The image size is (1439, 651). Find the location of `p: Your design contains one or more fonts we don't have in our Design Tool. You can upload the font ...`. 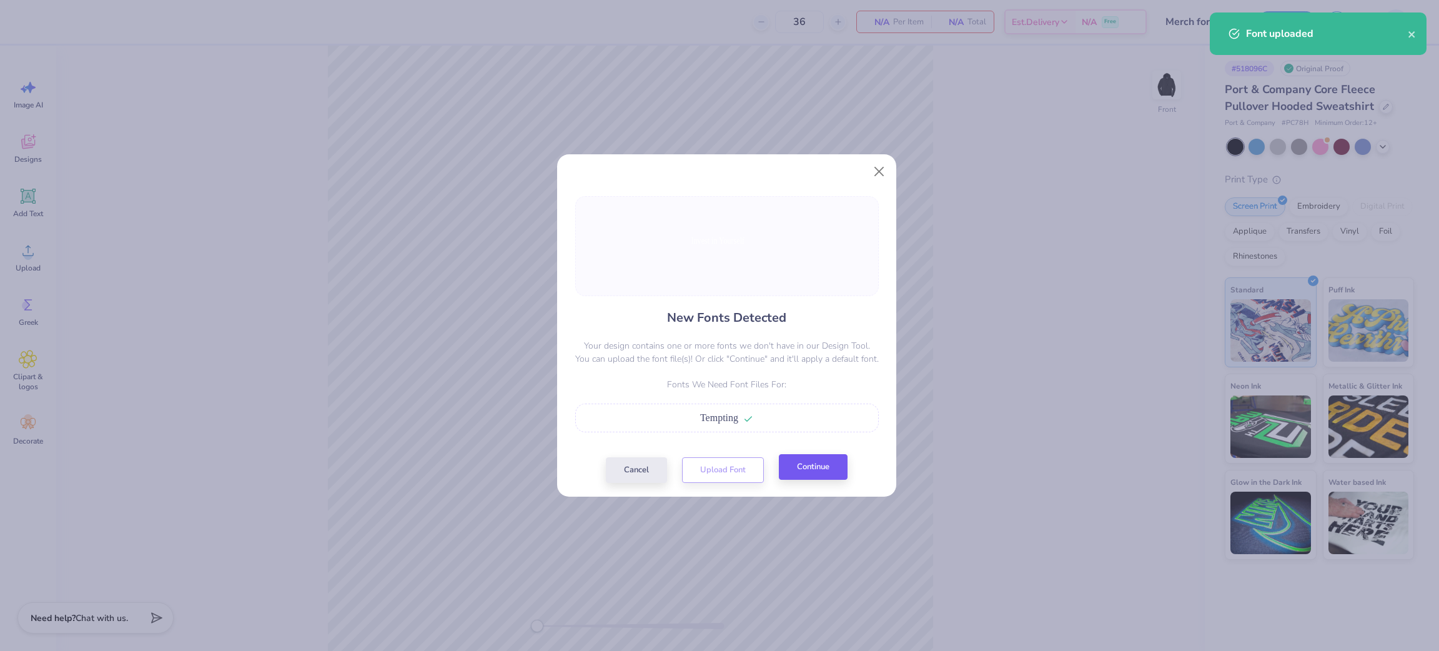

p: Your design contains one or more fonts we don't have in our Design Tool. You can upload the font ... is located at coordinates (727, 352).